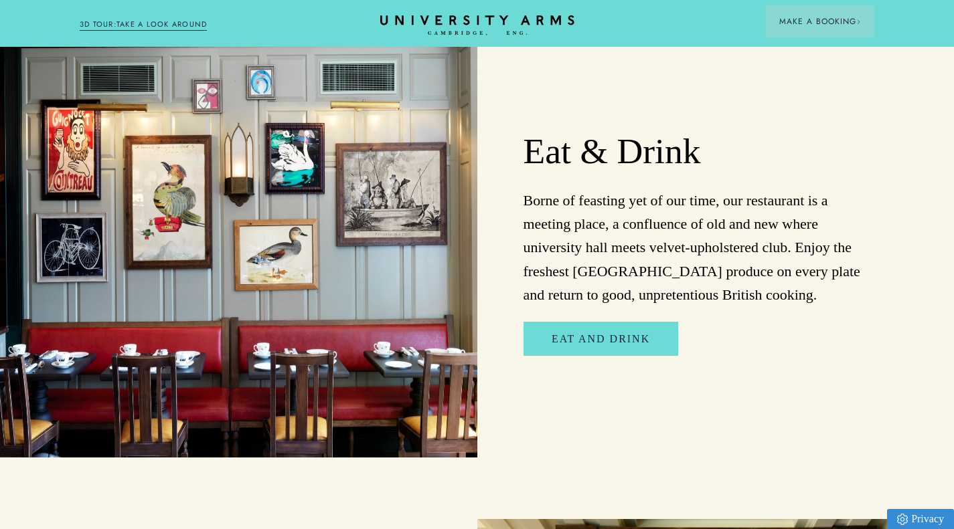 The image size is (954, 529). Describe the element at coordinates (699, 248) in the screenshot. I see `p: Borne of feasting yet of our time, our restaurant is a meeting place, a confluence of old and new...` at that location.